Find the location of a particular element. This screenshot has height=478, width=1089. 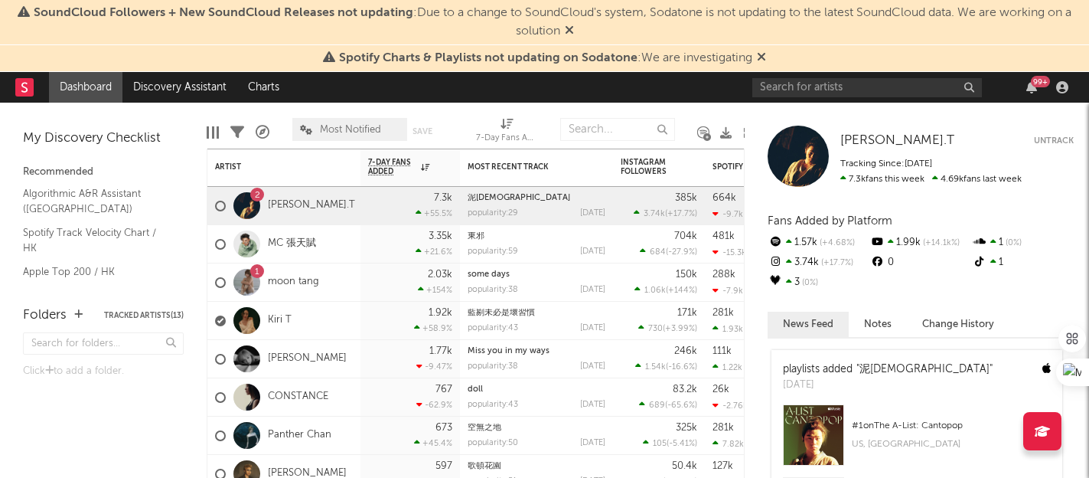

div: 泥菩薩 is located at coordinates (537, 197).